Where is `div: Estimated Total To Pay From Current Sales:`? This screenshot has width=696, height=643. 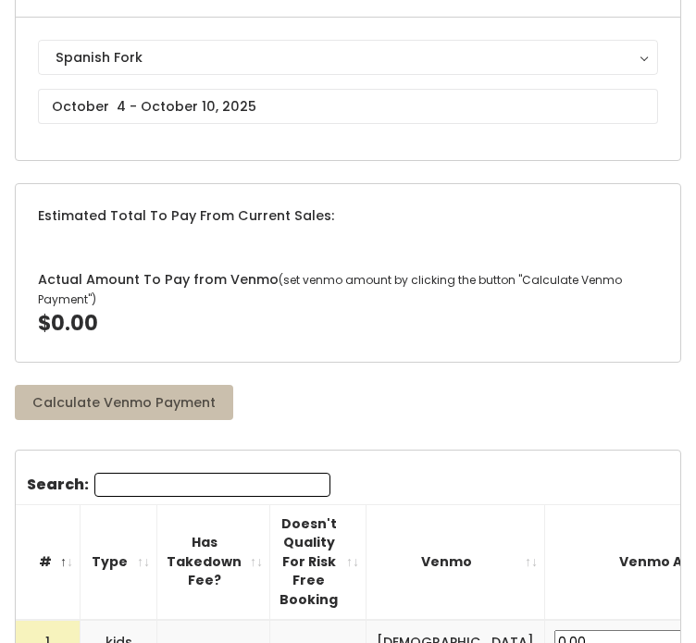
div: Estimated Total To Pay From Current Sales: is located at coordinates (348, 216).